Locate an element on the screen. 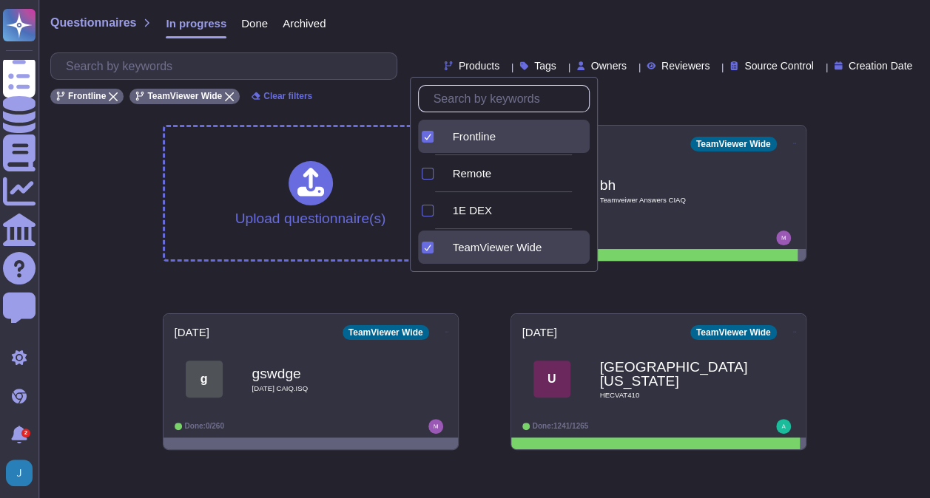 This screenshot has height=498, width=930. div: U is located at coordinates (552, 379).